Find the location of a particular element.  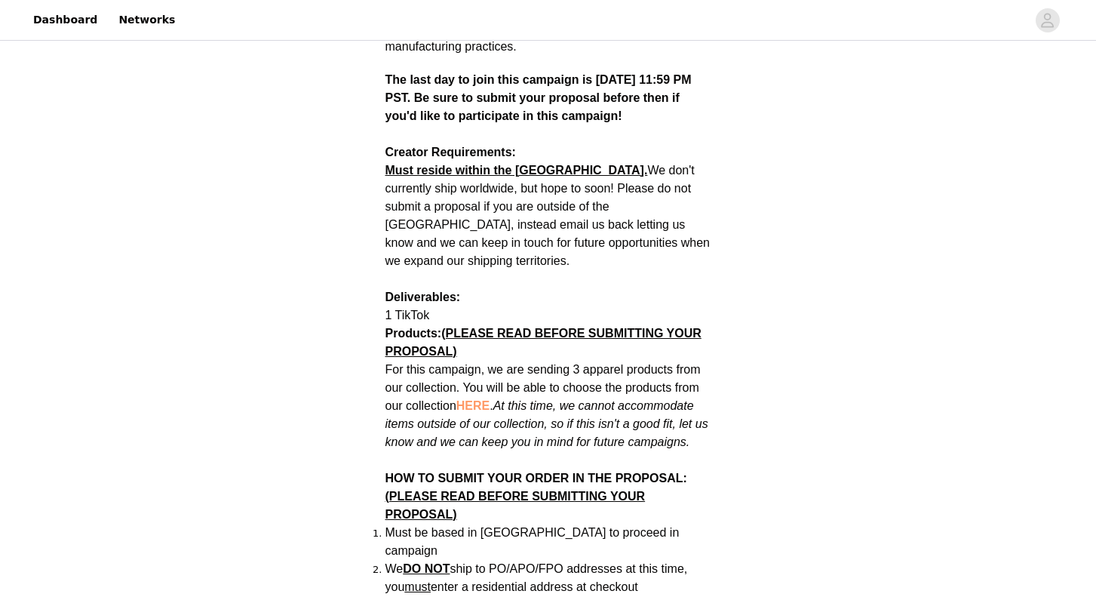

a: HERE is located at coordinates (473, 405).